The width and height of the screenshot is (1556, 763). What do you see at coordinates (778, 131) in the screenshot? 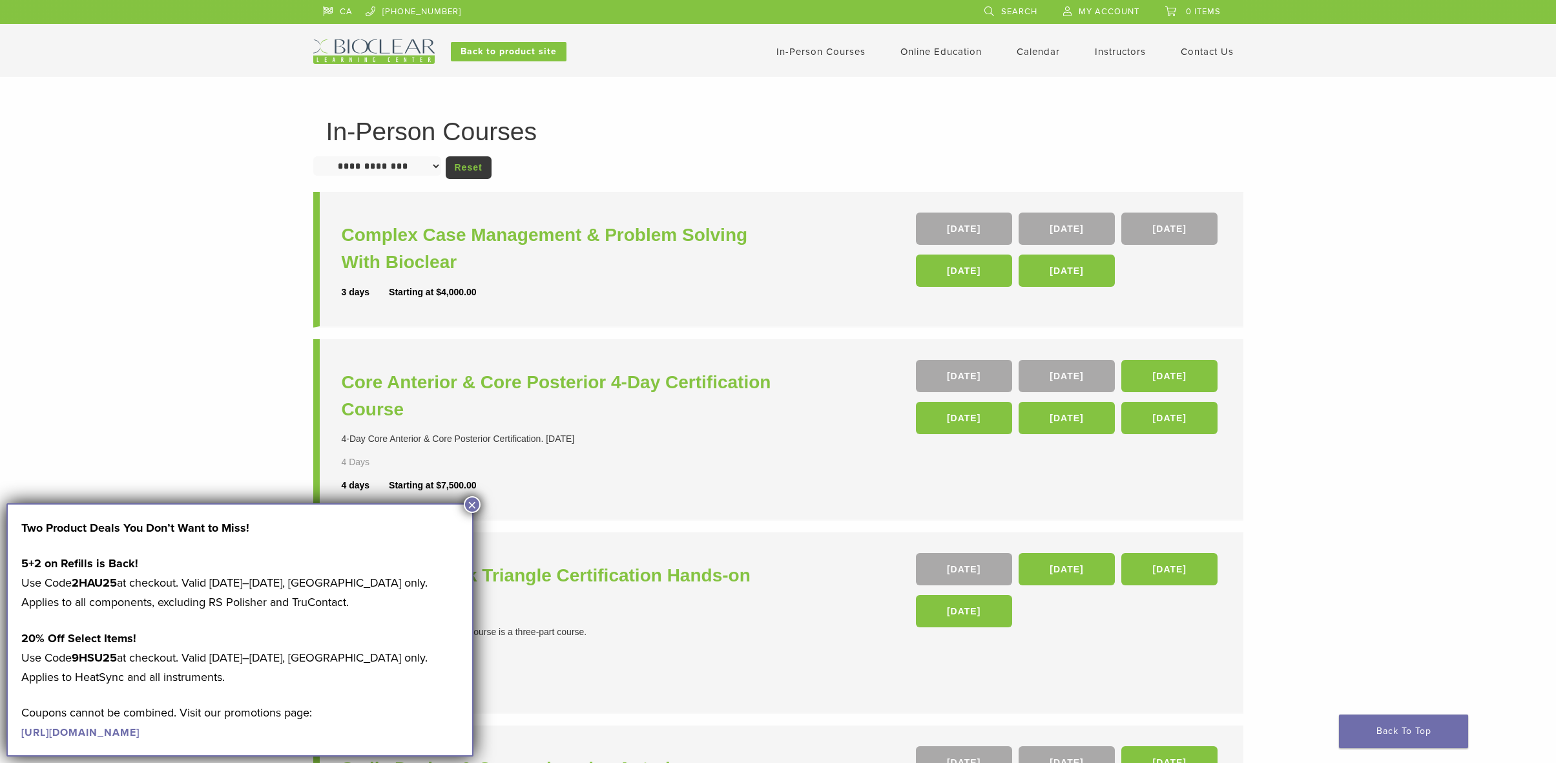
I see `h1: In-Person Courses` at bounding box center [778, 131].